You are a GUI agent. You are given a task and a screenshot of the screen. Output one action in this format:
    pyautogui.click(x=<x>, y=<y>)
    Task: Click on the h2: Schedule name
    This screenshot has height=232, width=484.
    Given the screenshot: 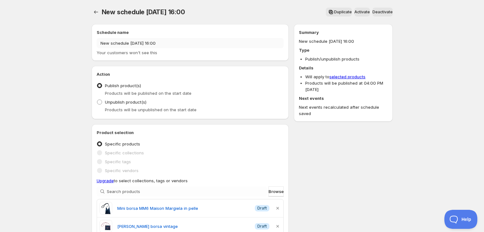 What is the action you would take?
    pyautogui.click(x=190, y=32)
    